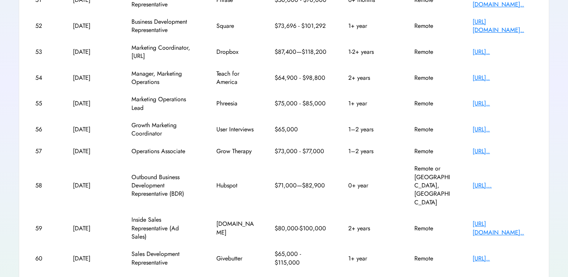  Describe the element at coordinates (301, 78) in the screenshot. I see `div: $64,900 - $98,800` at that location.